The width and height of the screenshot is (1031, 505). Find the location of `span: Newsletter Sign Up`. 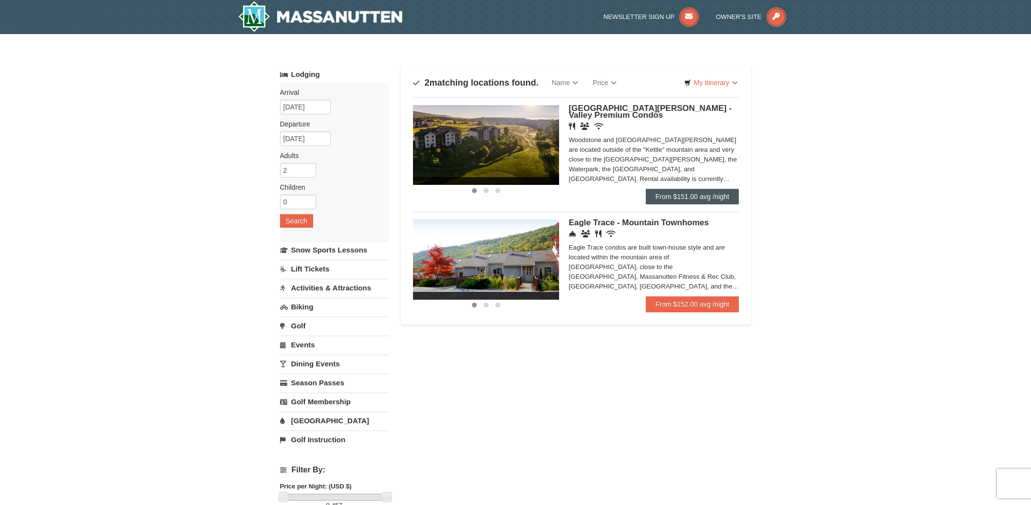

span: Newsletter Sign Up is located at coordinates (639, 17).